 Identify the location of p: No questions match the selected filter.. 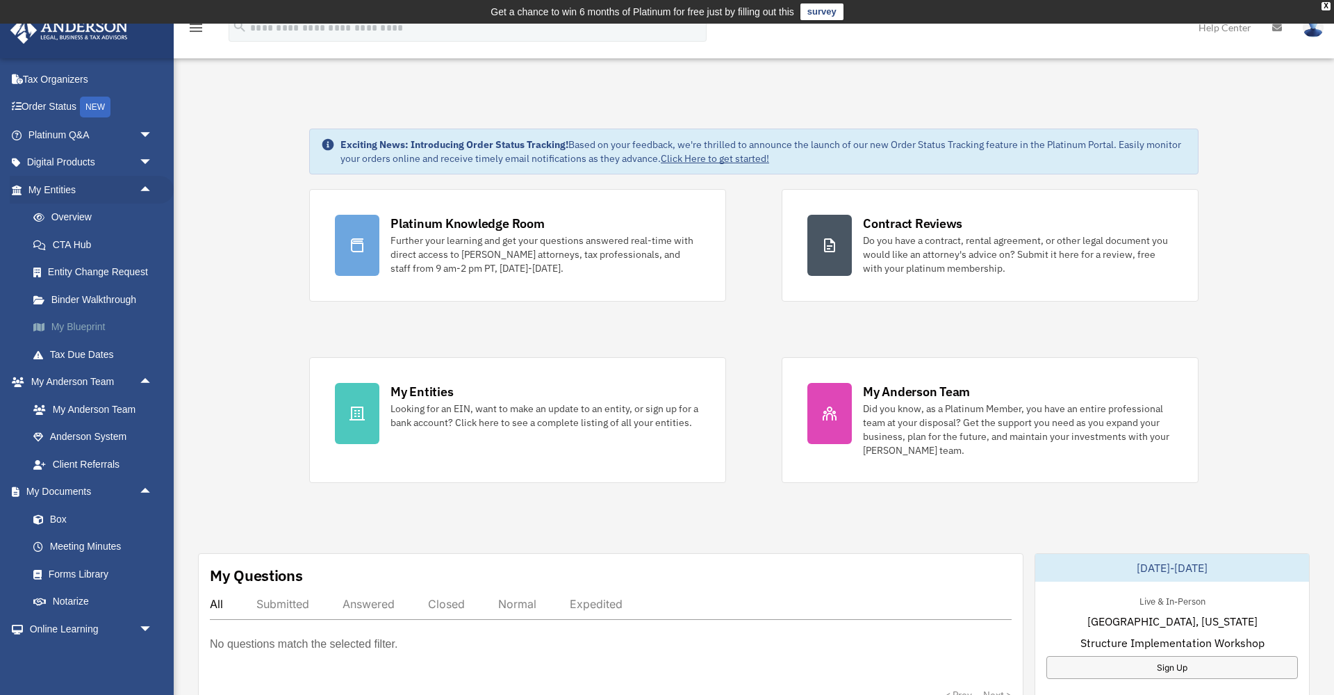
(304, 644).